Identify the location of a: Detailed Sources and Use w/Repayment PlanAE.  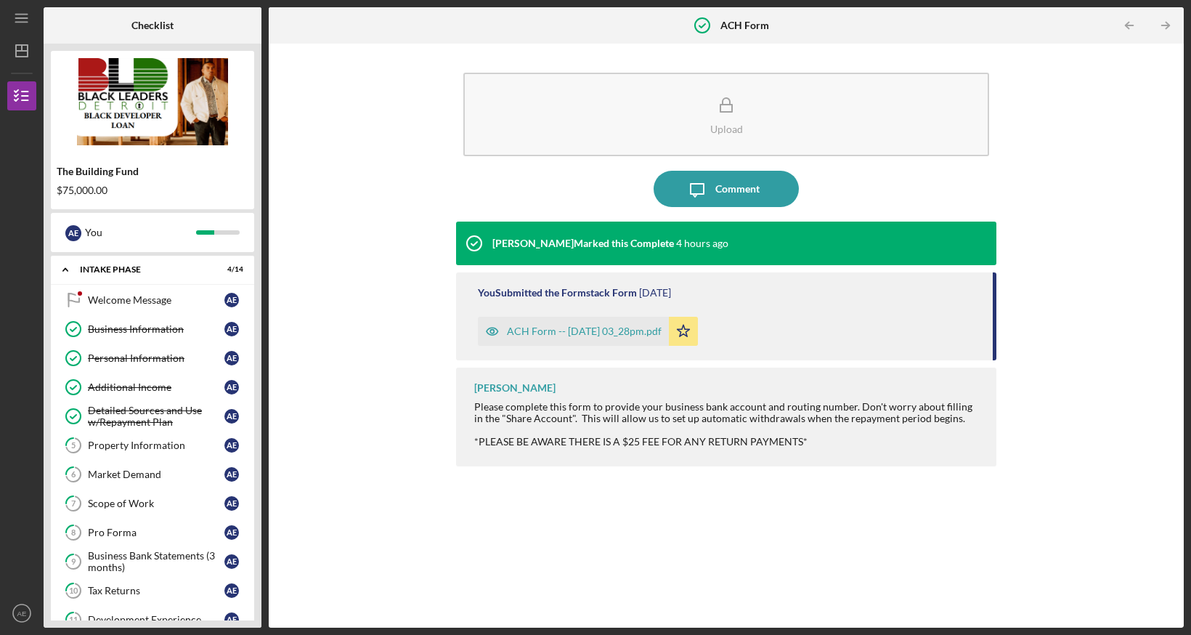
(153, 416).